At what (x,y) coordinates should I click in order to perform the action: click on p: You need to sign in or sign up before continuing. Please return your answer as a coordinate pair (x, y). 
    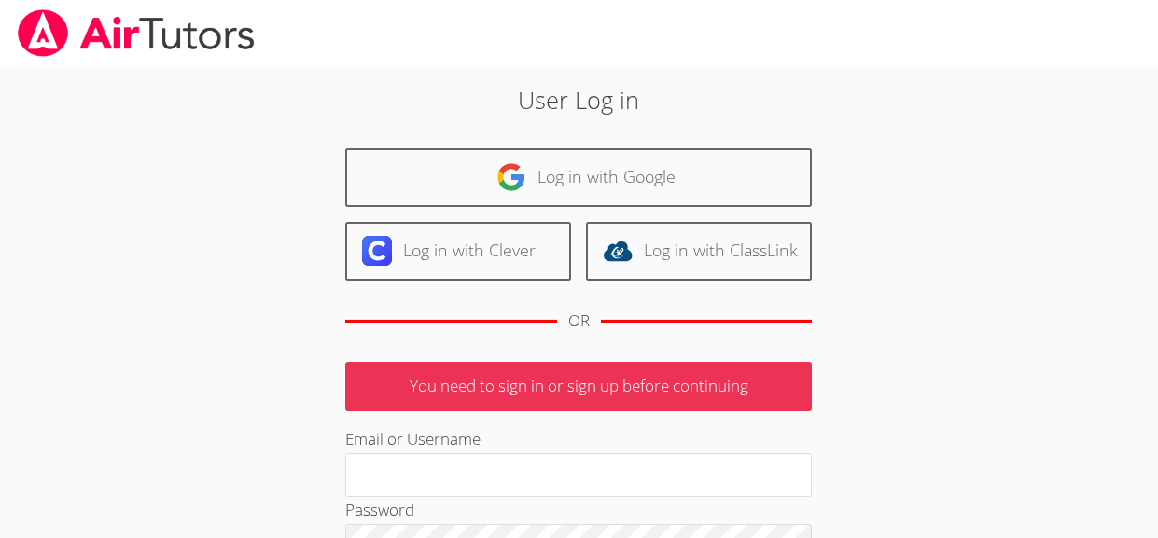
    Looking at the image, I should click on (579, 386).